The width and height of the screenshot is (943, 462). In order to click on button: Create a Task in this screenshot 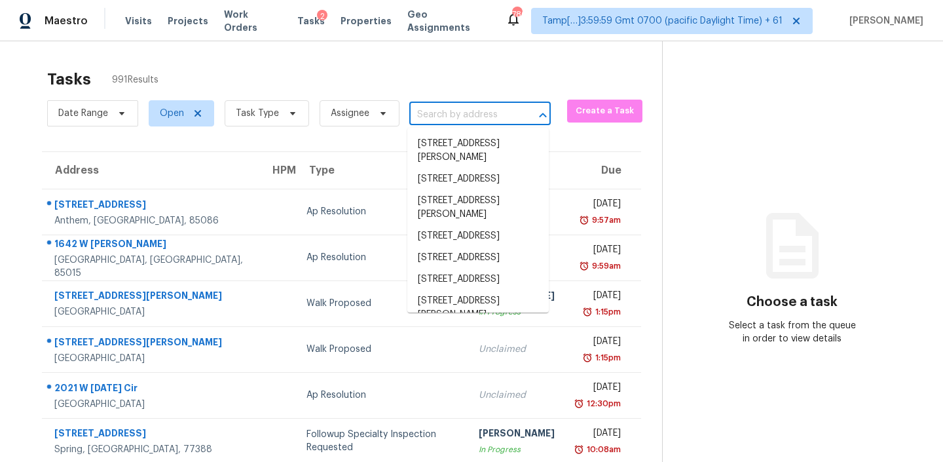, I will do `click(604, 111)`.